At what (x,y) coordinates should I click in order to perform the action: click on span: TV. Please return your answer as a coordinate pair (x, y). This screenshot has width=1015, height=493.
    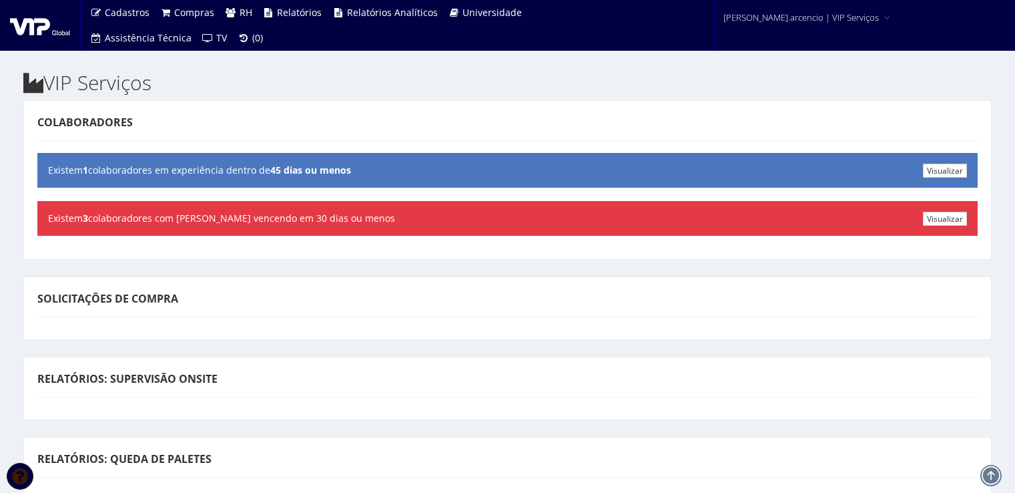
    Looking at the image, I should click on (222, 37).